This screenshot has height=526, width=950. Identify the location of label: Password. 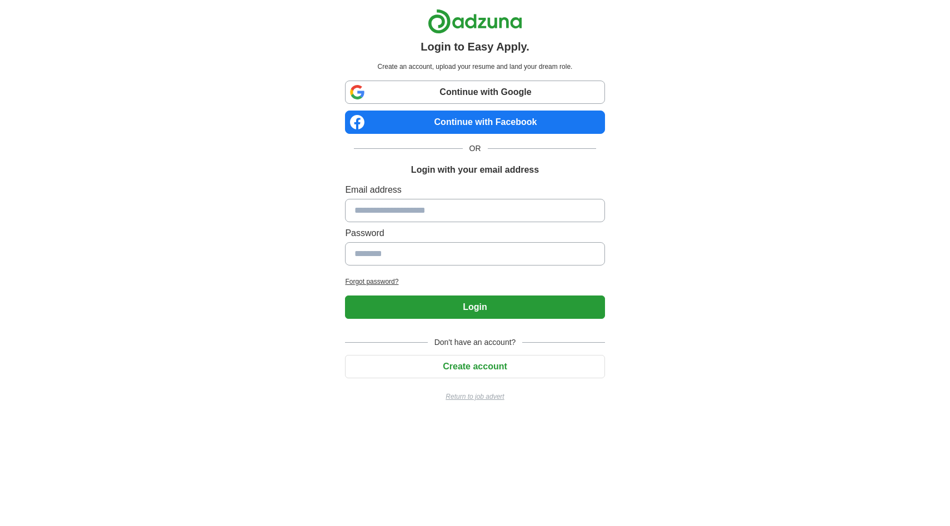
(474, 233).